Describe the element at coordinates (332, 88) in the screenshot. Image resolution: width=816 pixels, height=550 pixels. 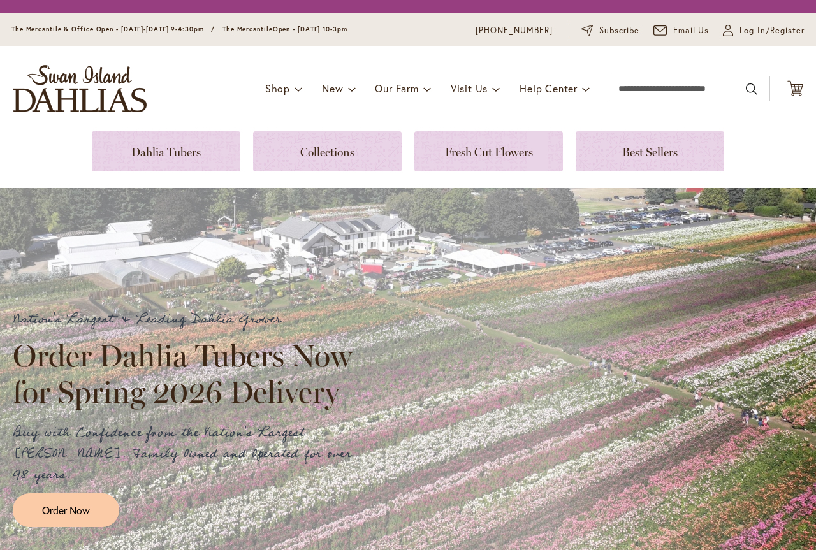
I see `span: New` at that location.